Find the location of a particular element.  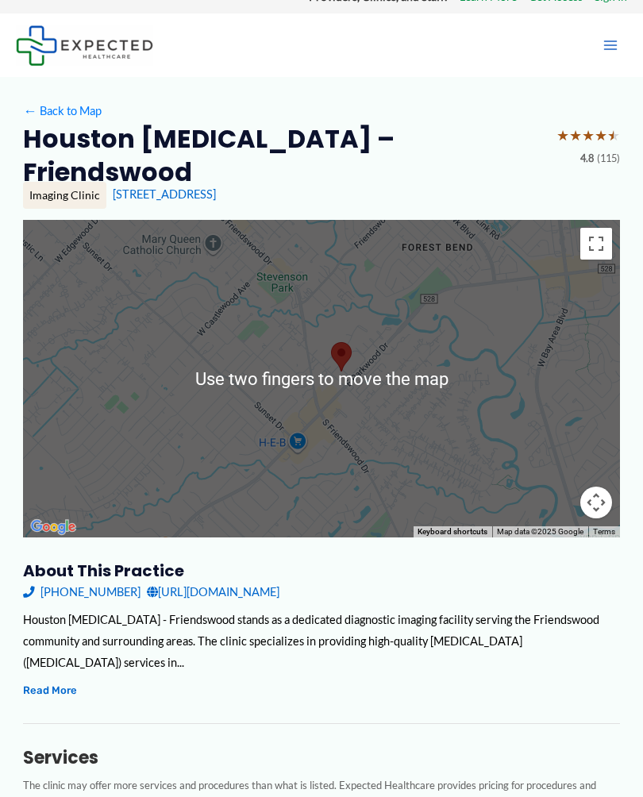

button: Toggle fullscreen view is located at coordinates (596, 244).